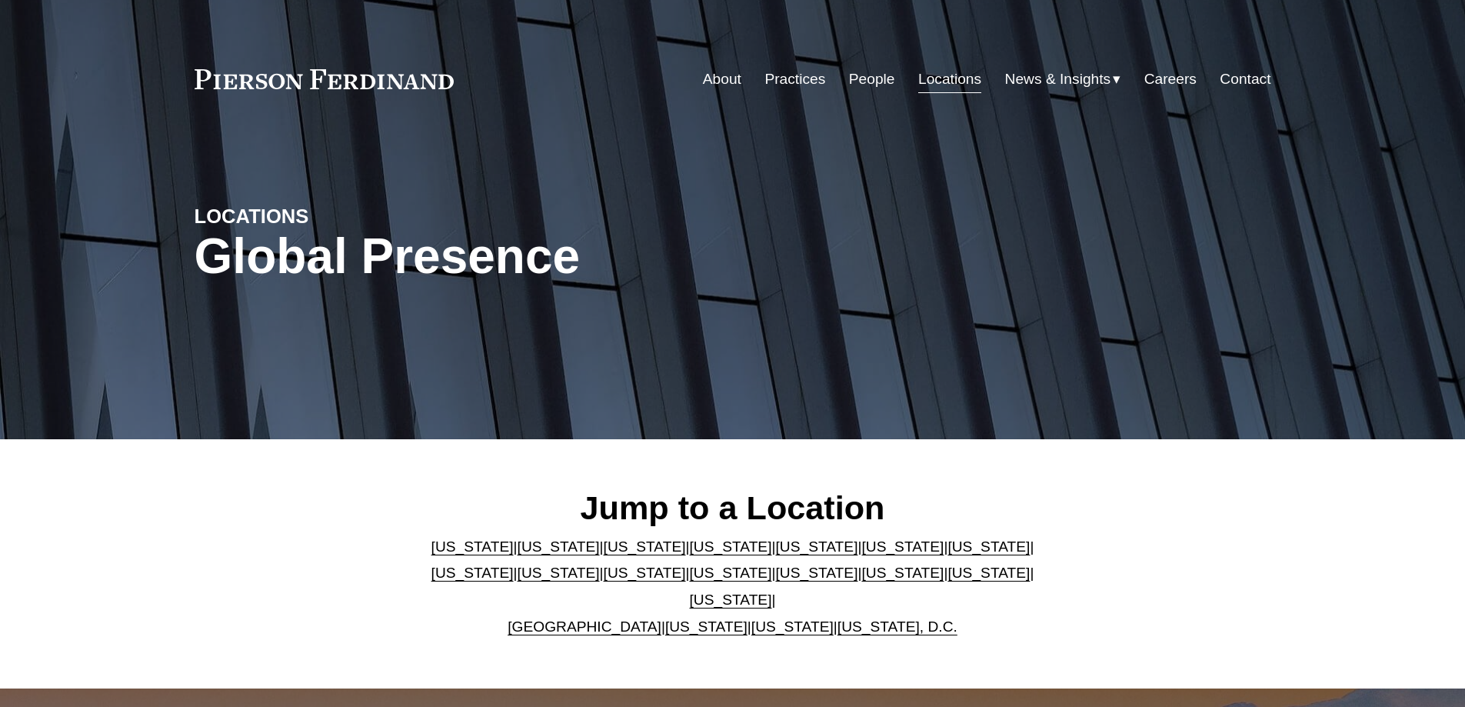 This screenshot has height=707, width=1465. I want to click on a: Contact, so click(1245, 79).